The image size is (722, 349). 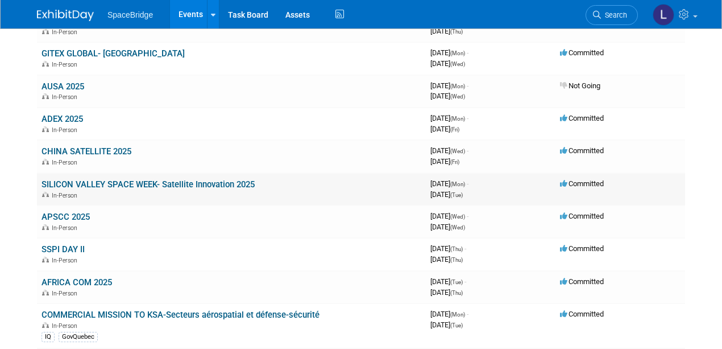 What do you see at coordinates (65, 15) in the screenshot?
I see `img: ExhibitDay` at bounding box center [65, 15].